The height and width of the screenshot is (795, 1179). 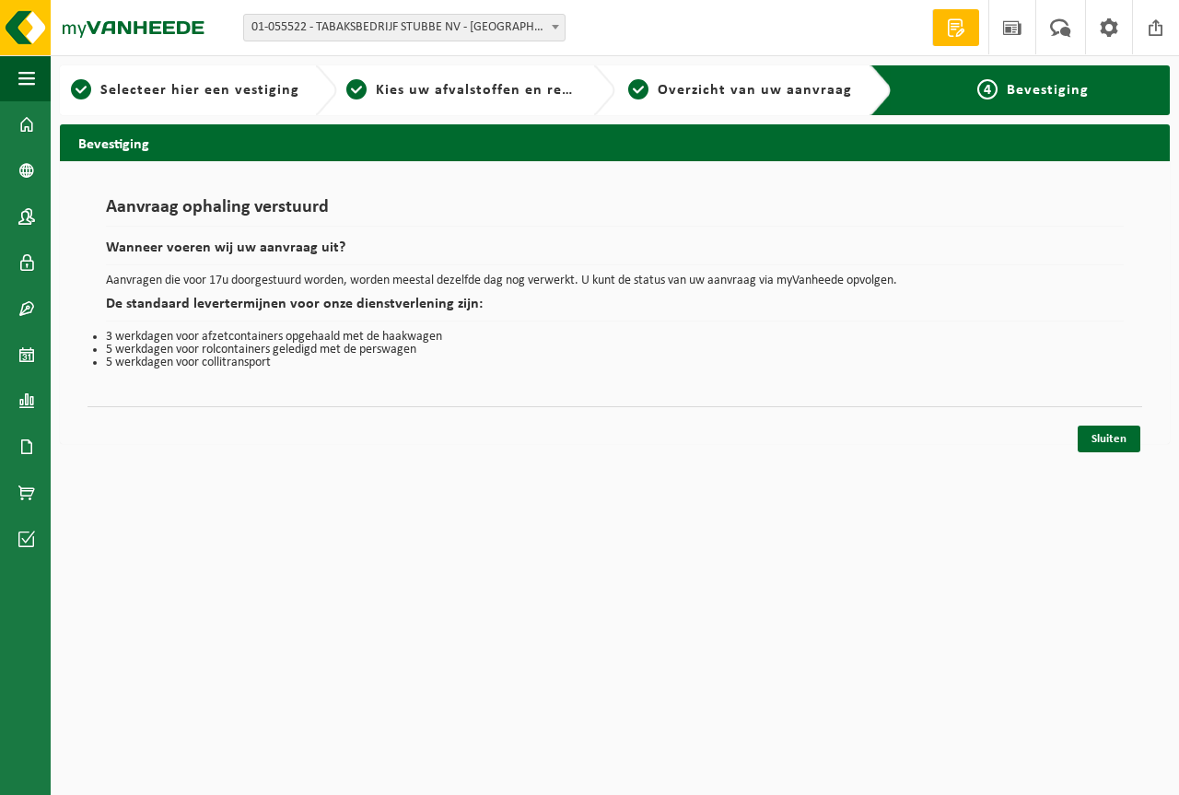 What do you see at coordinates (81, 89) in the screenshot?
I see `span: 1` at bounding box center [81, 89].